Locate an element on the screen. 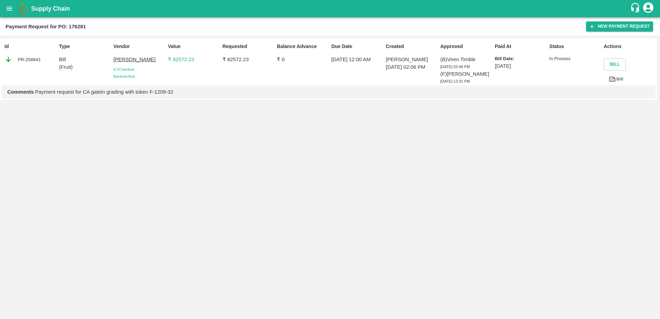 The image size is (660, 319). p: Payment request for CA gatein grading with token F-1209-32 is located at coordinates (329, 92).